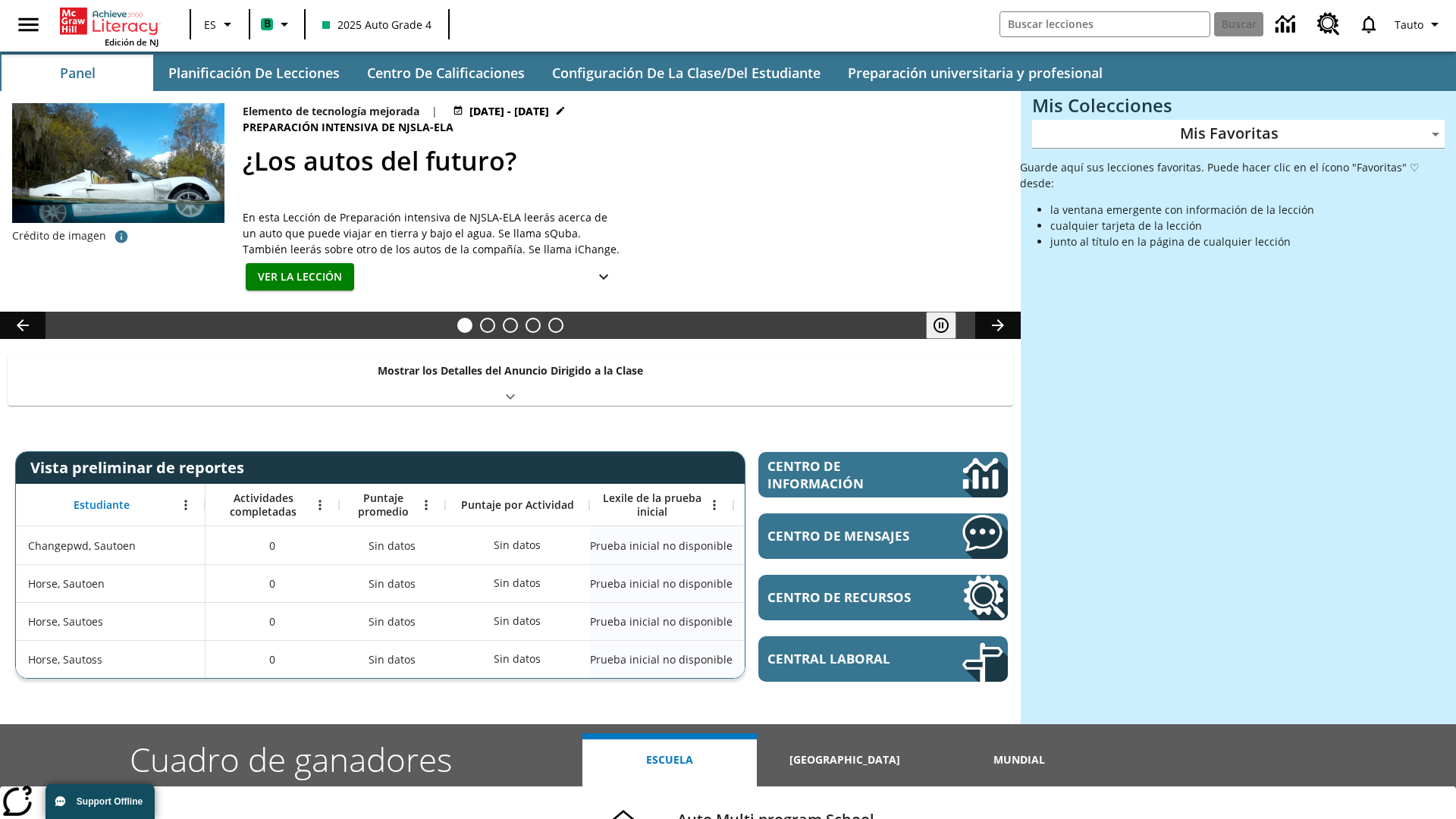 This screenshot has width=1456, height=819. What do you see at coordinates (533, 326) in the screenshot?
I see `button: Diapositiva 4 Una idea, mucho trabajo` at bounding box center [533, 326].